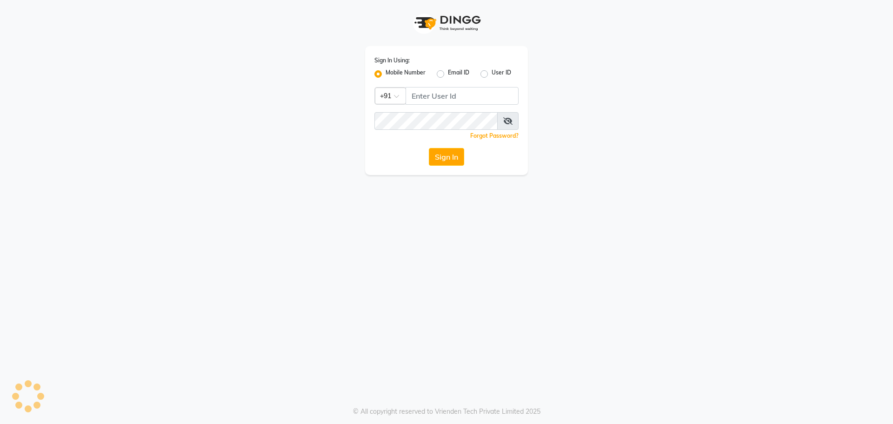 This screenshot has height=424, width=893. Describe the element at coordinates (406, 74) in the screenshot. I see `label: Mobile Number` at that location.